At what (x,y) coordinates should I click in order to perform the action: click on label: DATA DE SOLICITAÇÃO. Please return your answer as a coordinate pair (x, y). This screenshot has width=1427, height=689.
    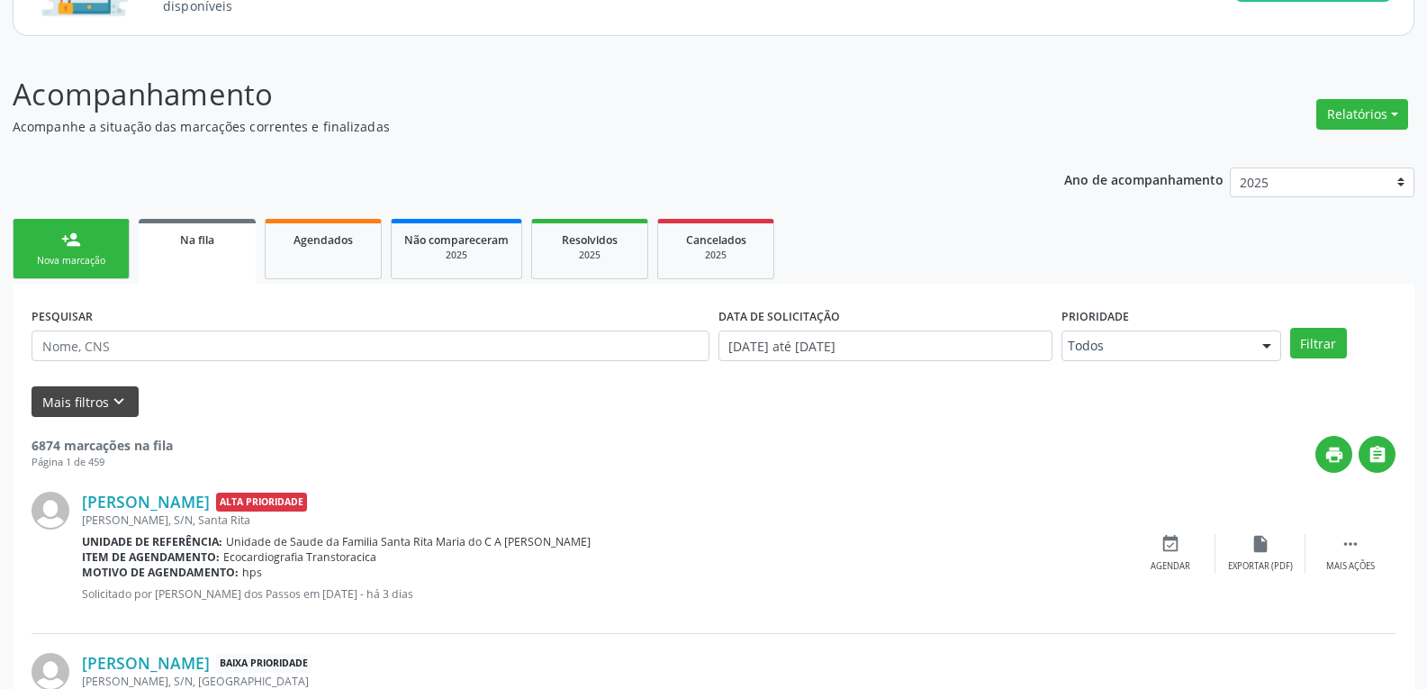
    Looking at the image, I should click on (779, 316).